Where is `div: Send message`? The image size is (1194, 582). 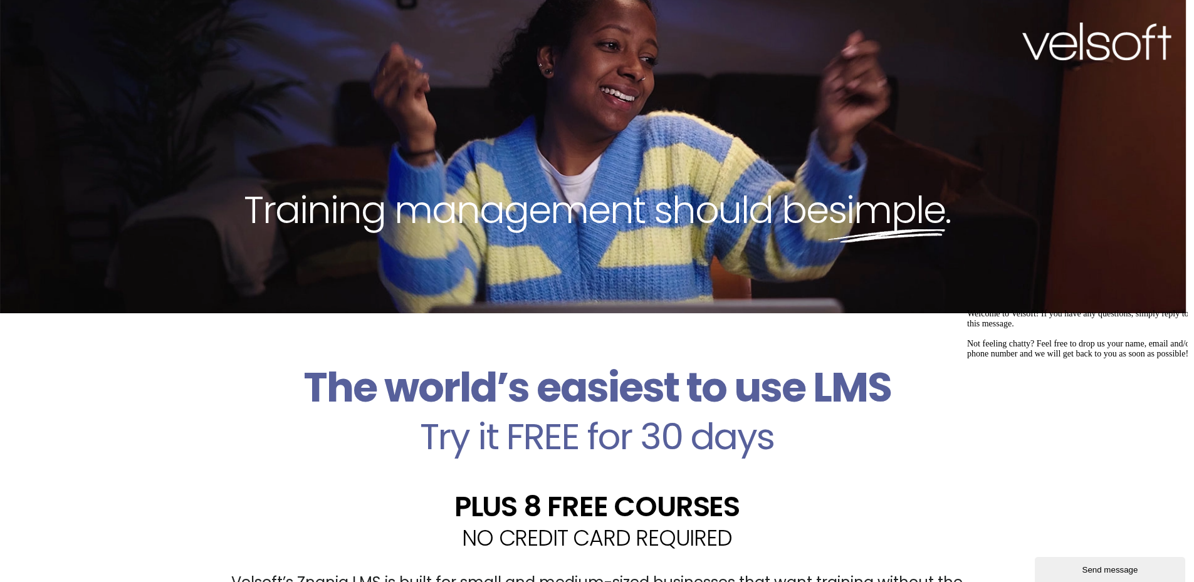
div: Send message is located at coordinates (75, 15).